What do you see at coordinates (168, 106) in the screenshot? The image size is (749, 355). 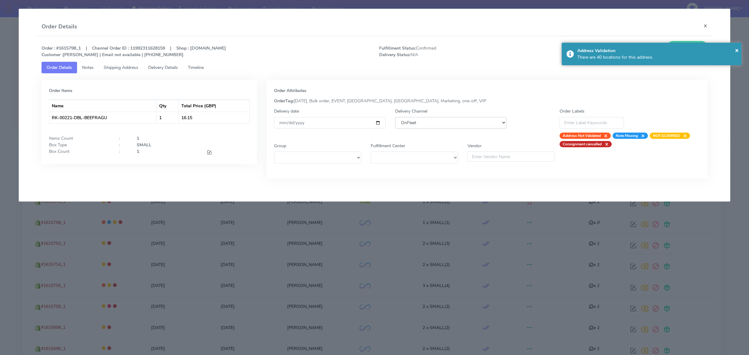 I see `th: Qty` at bounding box center [168, 106].